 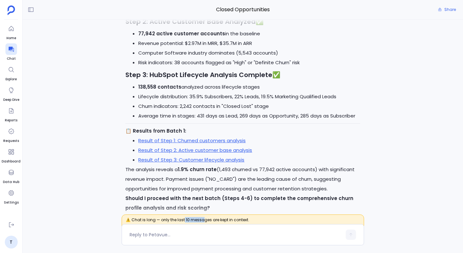 What do you see at coordinates (249, 87) in the screenshot?
I see `li: analyzed across lifecycle stages` at bounding box center [249, 87].